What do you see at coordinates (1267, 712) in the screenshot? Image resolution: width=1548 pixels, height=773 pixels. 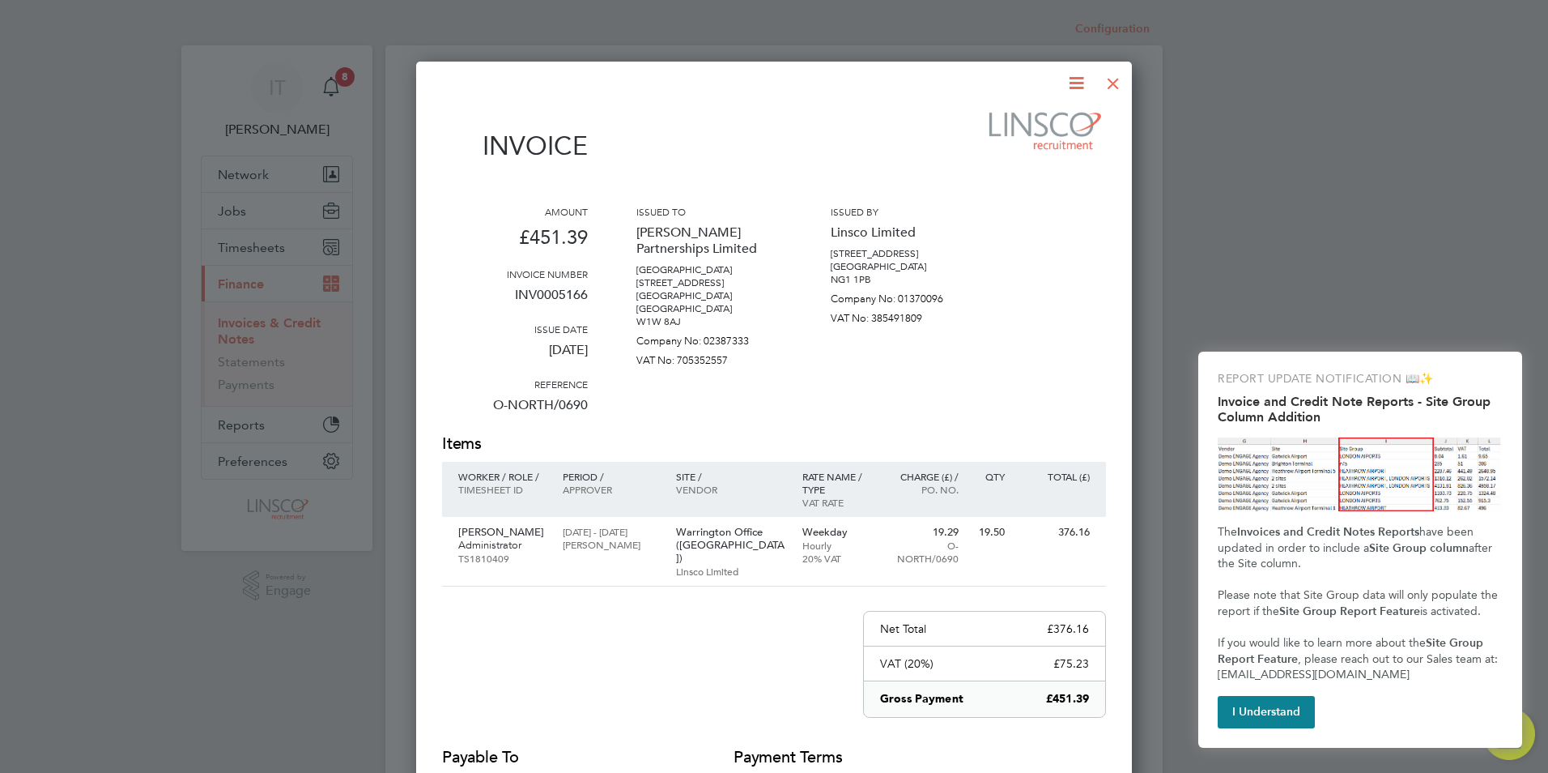 I see `button: I Understand` at bounding box center [1267, 712].